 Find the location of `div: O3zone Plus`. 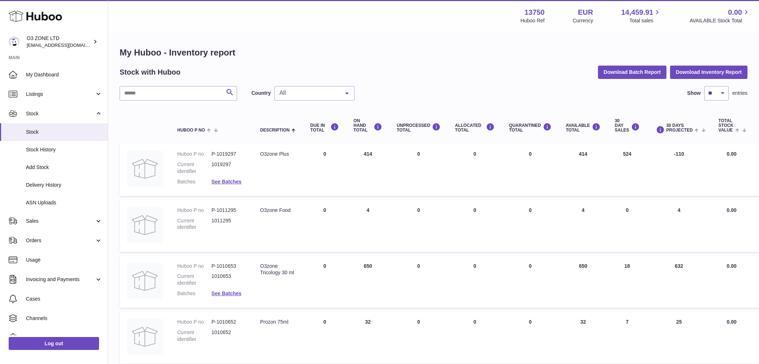

div: O3zone Plus is located at coordinates (278, 154).